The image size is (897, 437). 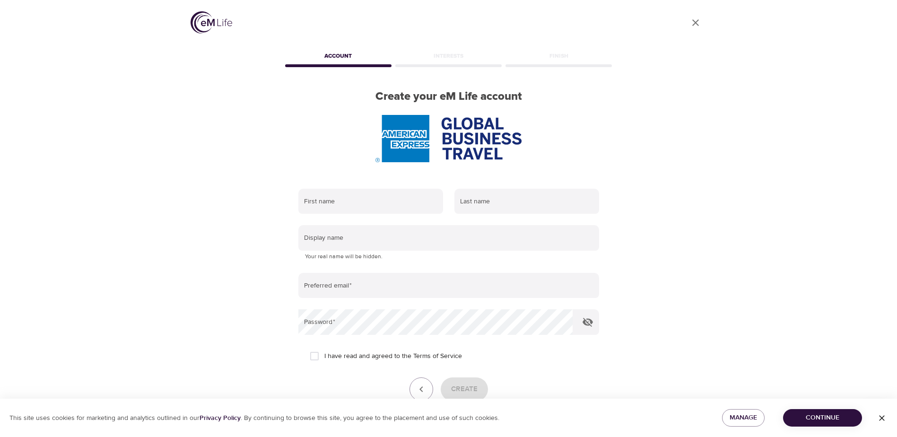 What do you see at coordinates (822, 417) in the screenshot?
I see `span: Continue` at bounding box center [822, 417].